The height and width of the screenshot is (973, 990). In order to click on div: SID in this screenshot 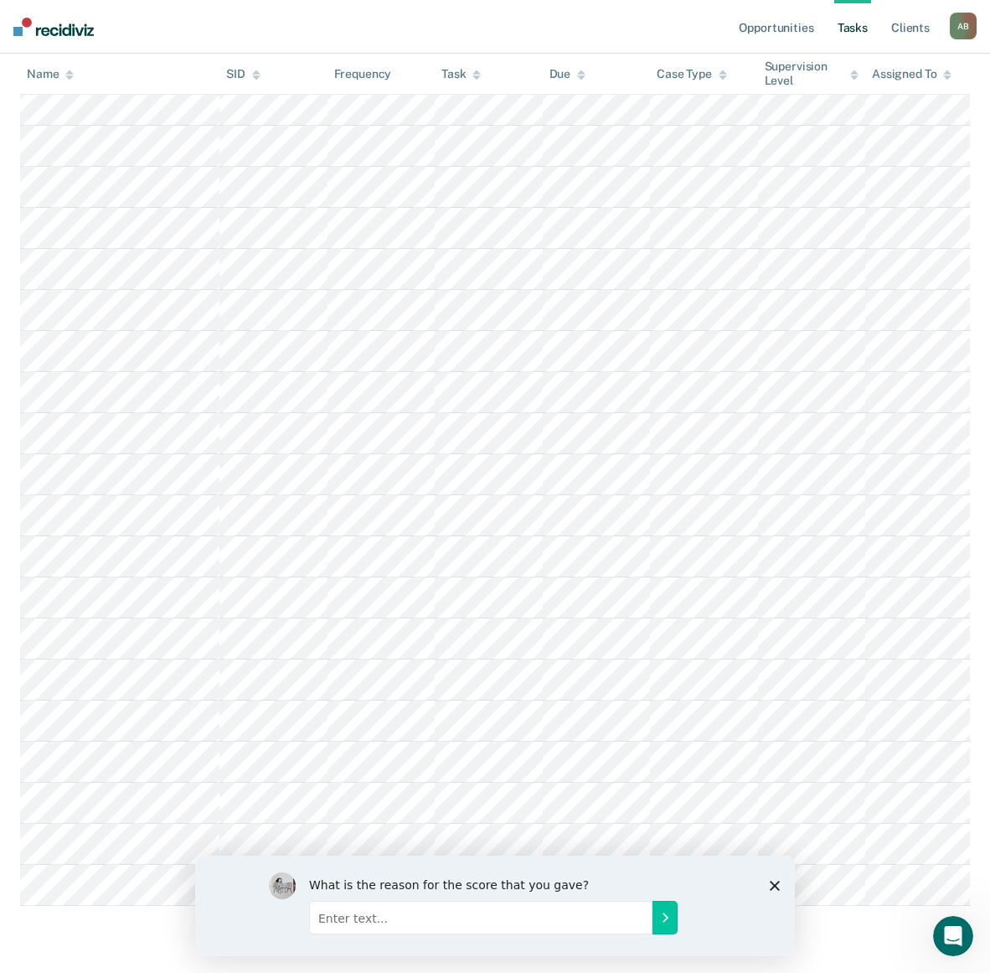, I will do `click(243, 74)`.